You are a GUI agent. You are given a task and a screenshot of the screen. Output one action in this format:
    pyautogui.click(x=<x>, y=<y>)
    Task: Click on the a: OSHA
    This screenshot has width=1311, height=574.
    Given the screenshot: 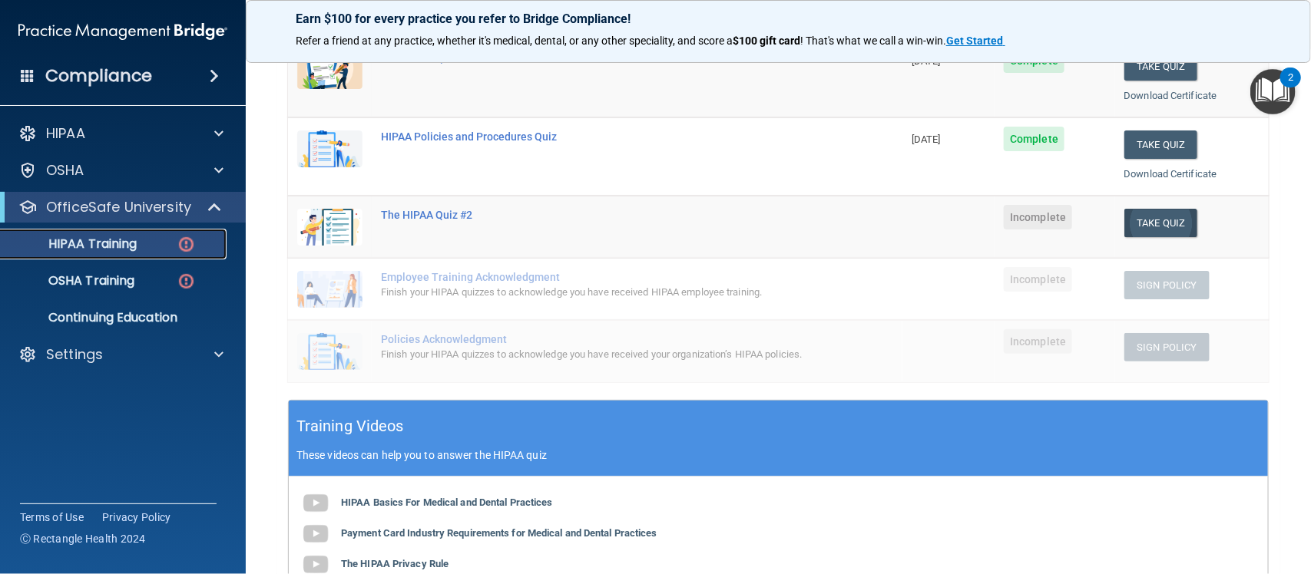 What is the action you would take?
    pyautogui.click(x=121, y=170)
    